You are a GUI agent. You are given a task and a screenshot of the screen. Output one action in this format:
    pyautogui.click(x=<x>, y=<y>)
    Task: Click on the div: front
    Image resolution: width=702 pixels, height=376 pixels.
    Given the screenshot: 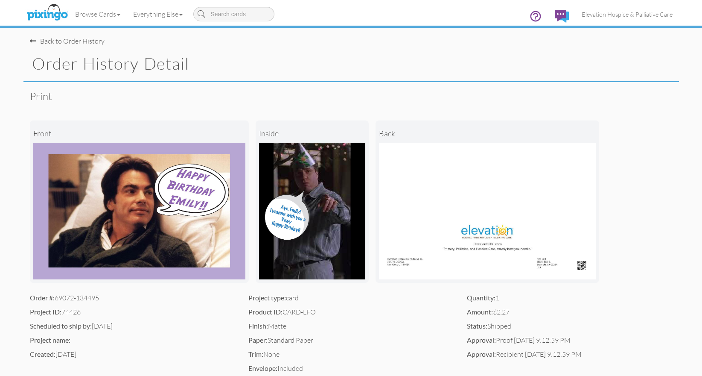 What is the action you would take?
    pyautogui.click(x=140, y=133)
    